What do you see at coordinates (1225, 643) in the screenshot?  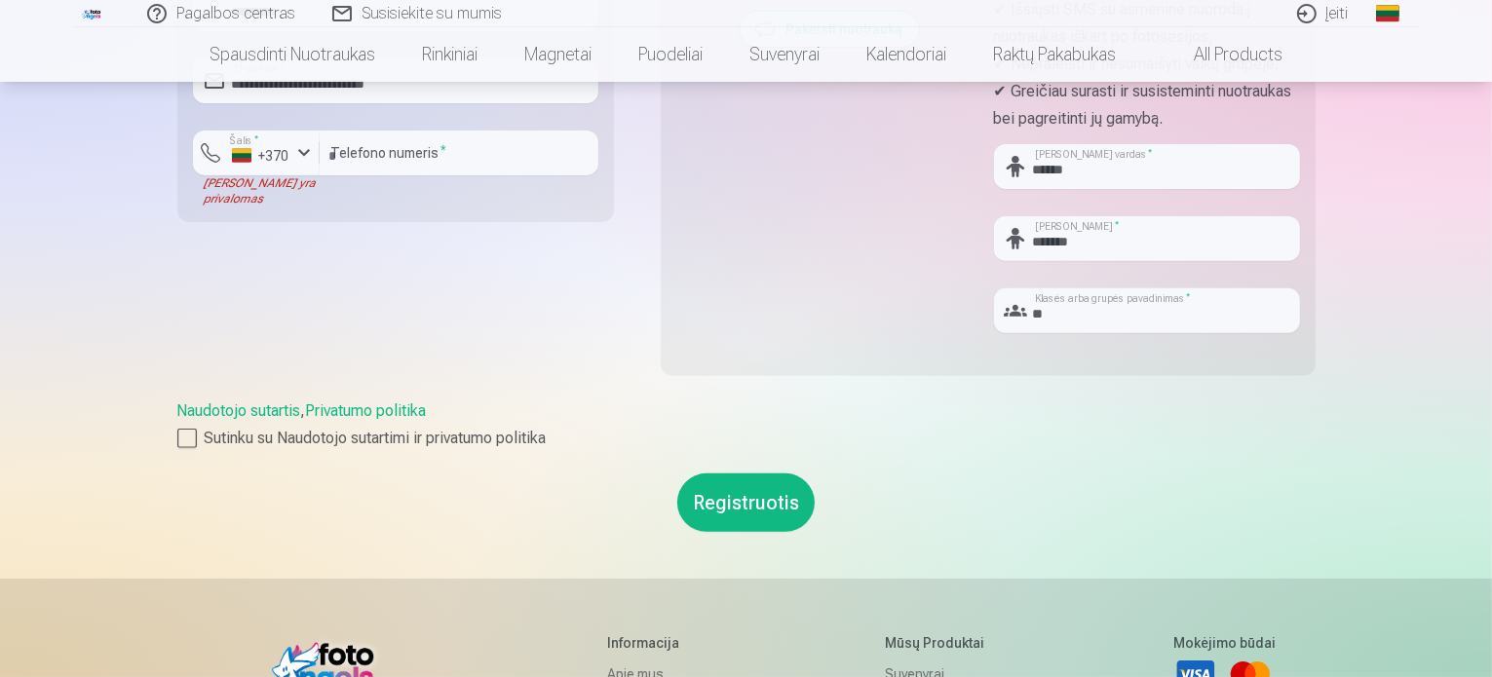 I see `h5: Mokėjimo būdai` at bounding box center [1225, 643].